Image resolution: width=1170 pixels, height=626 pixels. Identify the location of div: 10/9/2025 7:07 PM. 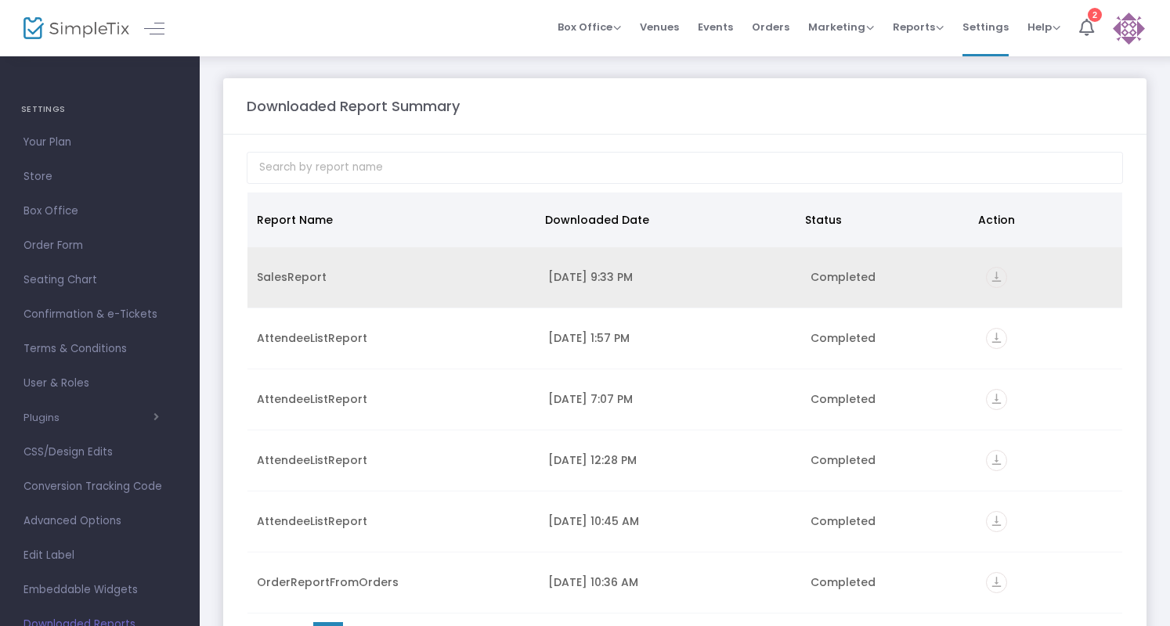
(669, 399).